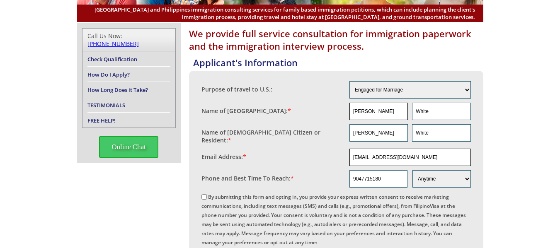 Image resolution: width=560 pixels, height=248 pixels. Describe the element at coordinates (112, 59) in the screenshot. I see `a: Check Qualification` at that location.